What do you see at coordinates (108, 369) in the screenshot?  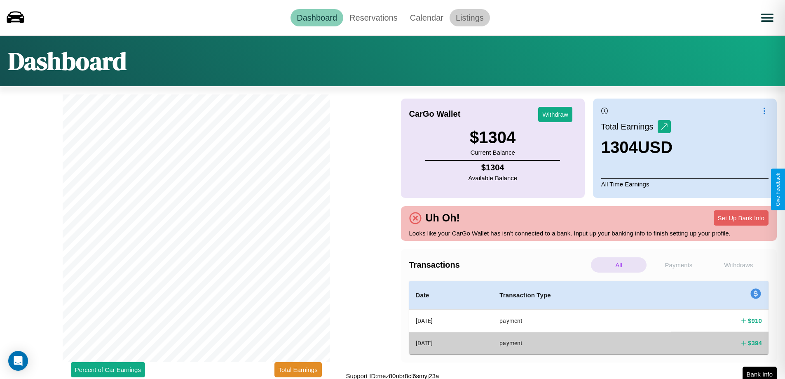 I see `button: Percent of Car Earnings` at bounding box center [108, 369].